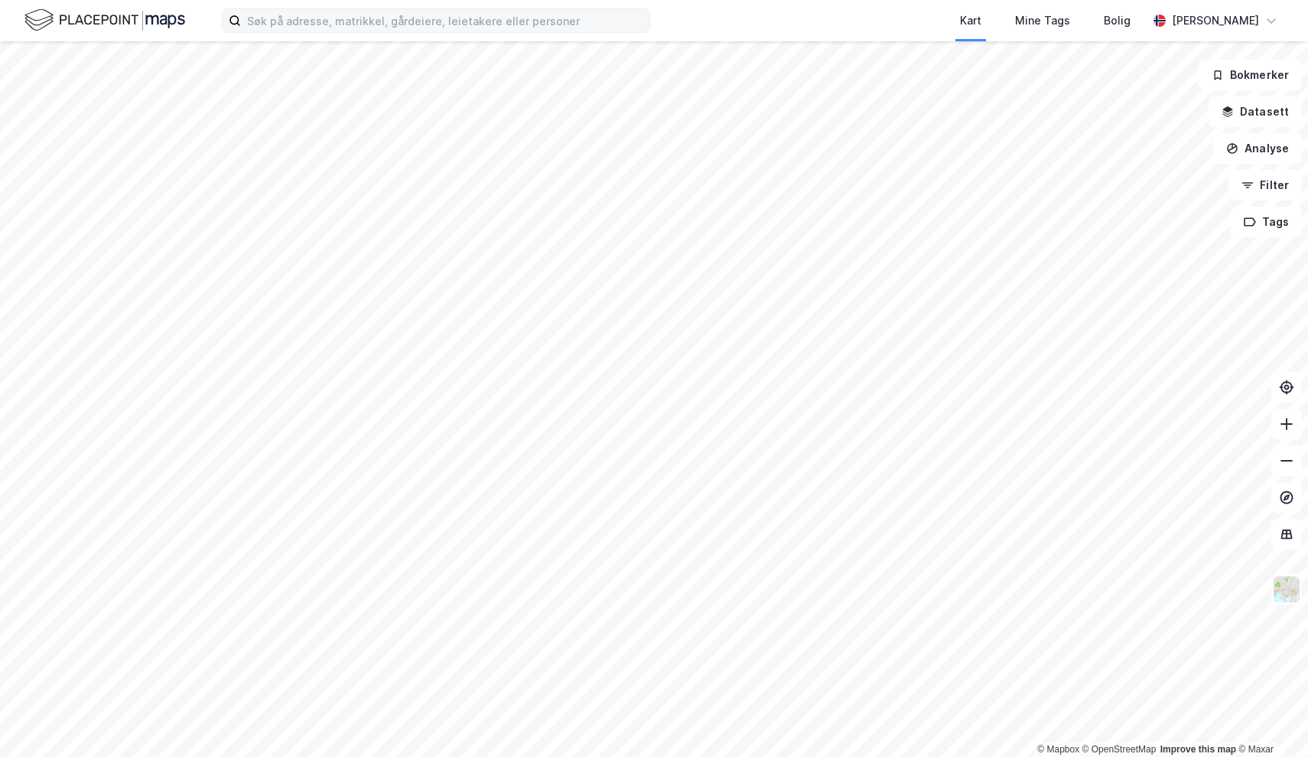  I want to click on div: Bolig, so click(1117, 21).